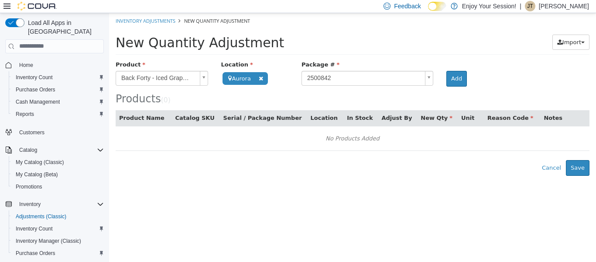 Image resolution: width=596 pixels, height=262 pixels. What do you see at coordinates (211, 51) in the screenshot?
I see `span: Package #` at bounding box center [211, 51].